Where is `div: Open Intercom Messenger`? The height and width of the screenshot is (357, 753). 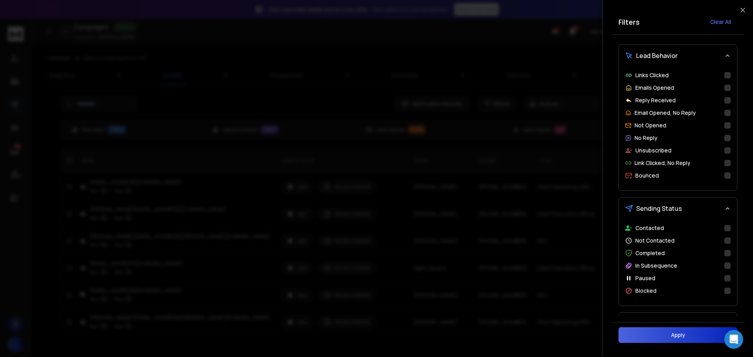 div: Open Intercom Messenger is located at coordinates (734, 340).